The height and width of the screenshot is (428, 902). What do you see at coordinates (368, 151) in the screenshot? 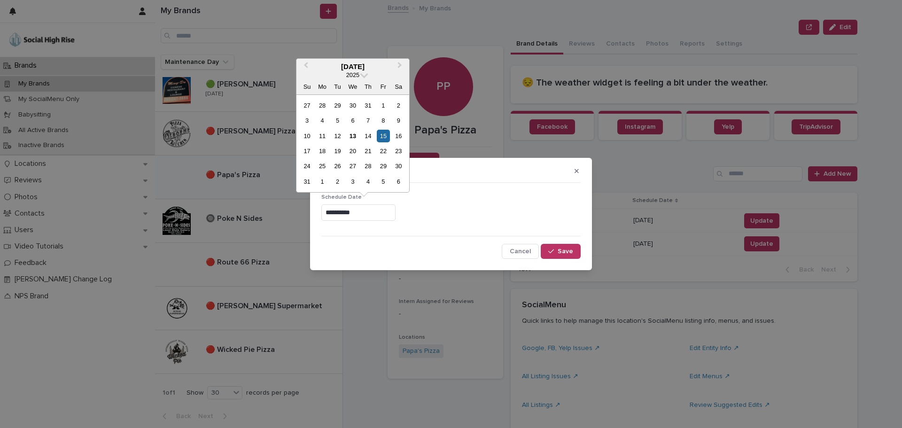
I see `div: Choose Thursday, August 21st, 2025` at bounding box center [368, 151].